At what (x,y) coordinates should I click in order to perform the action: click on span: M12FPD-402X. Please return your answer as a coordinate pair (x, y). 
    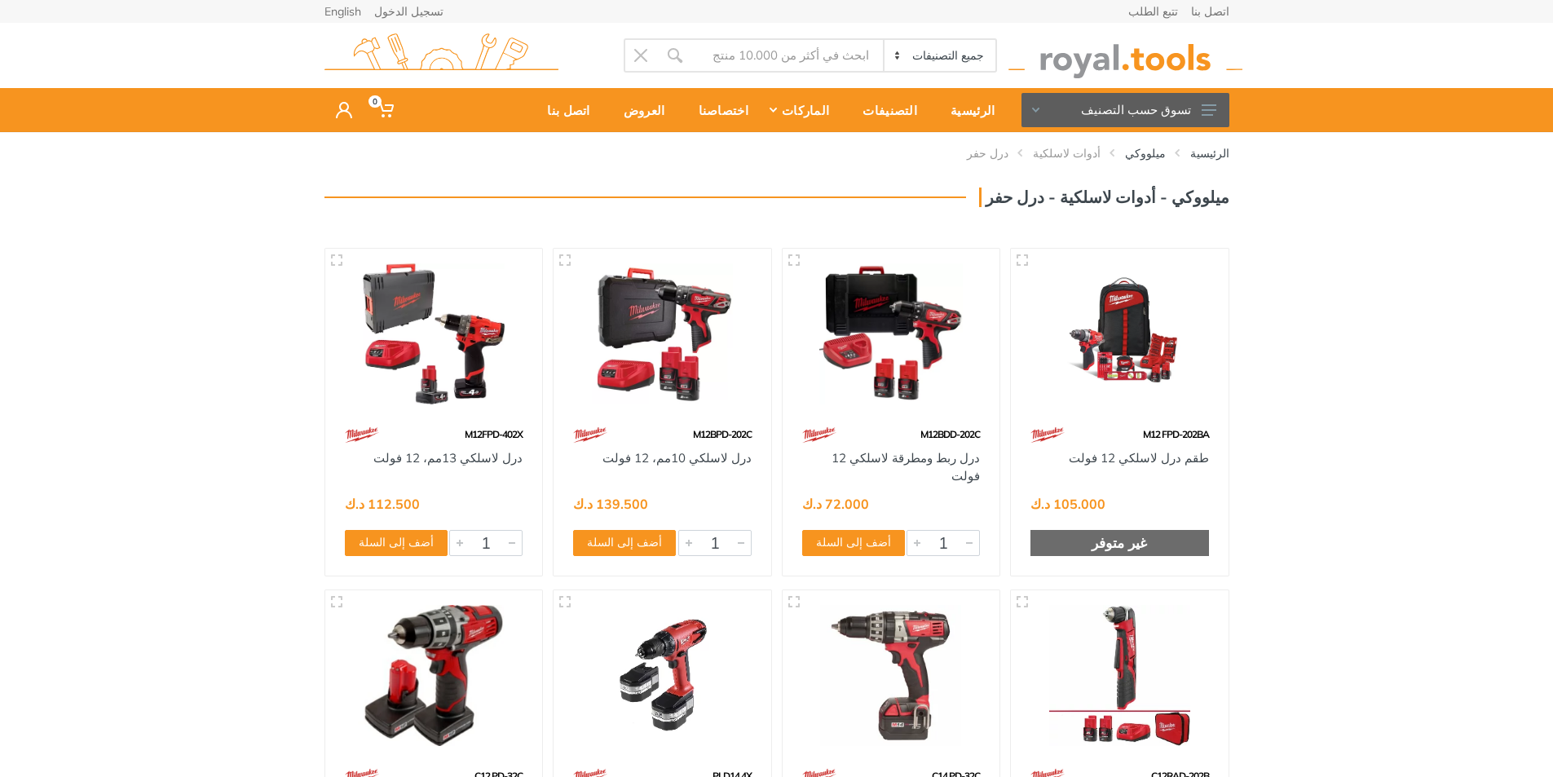
    Looking at the image, I should click on (493, 434).